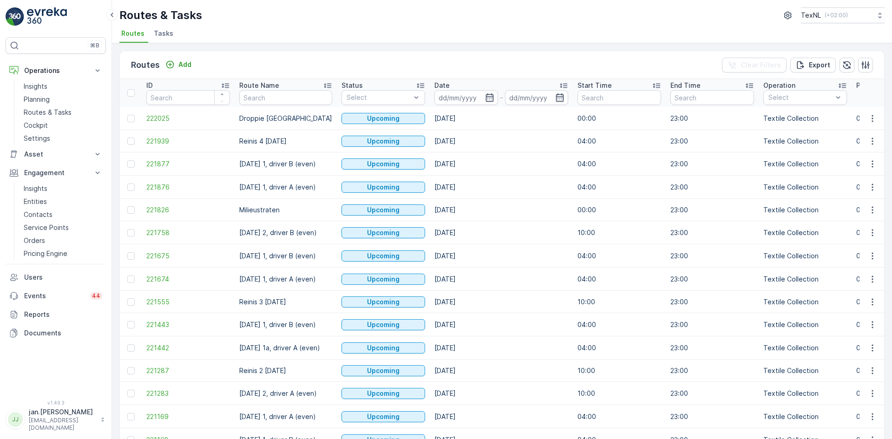  What do you see at coordinates (188, 141) in the screenshot?
I see `a: 221939` at bounding box center [188, 141].